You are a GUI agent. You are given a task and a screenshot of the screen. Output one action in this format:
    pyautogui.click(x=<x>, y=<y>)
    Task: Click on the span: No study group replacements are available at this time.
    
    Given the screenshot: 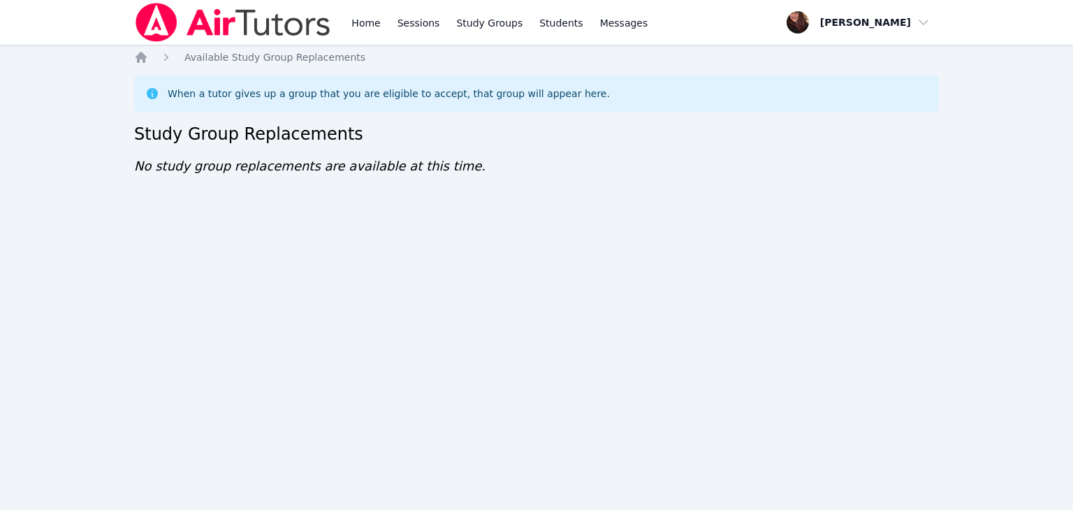 What is the action you would take?
    pyautogui.click(x=309, y=166)
    